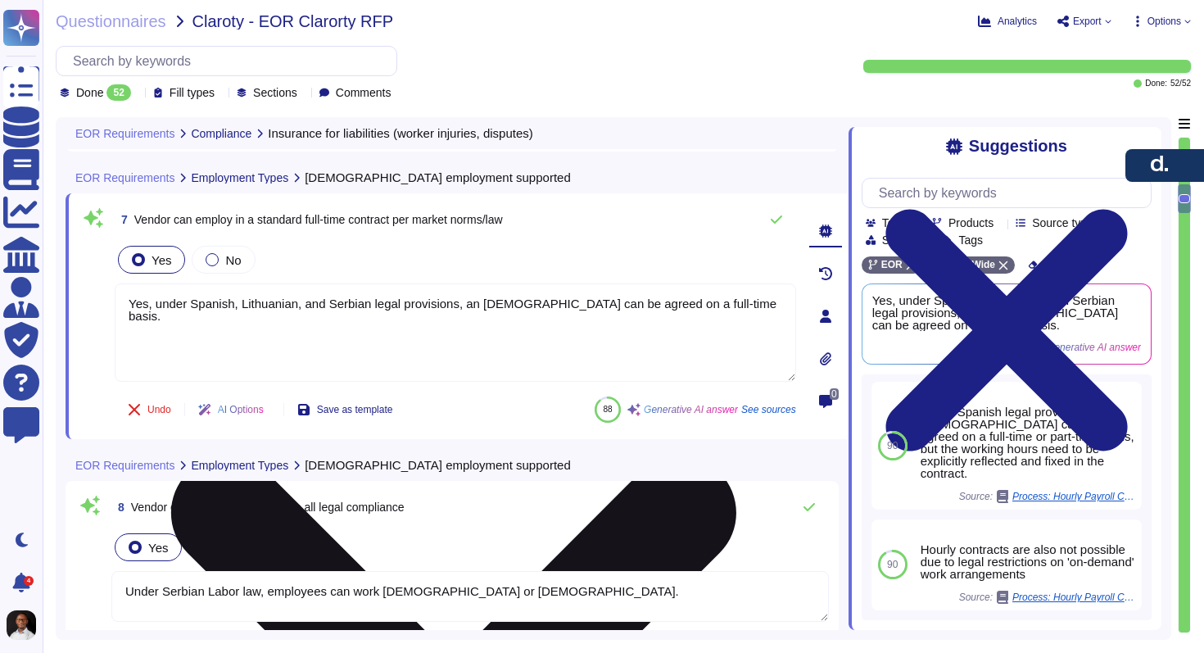  Describe the element at coordinates (275, 93) in the screenshot. I see `span: Sections` at that location.